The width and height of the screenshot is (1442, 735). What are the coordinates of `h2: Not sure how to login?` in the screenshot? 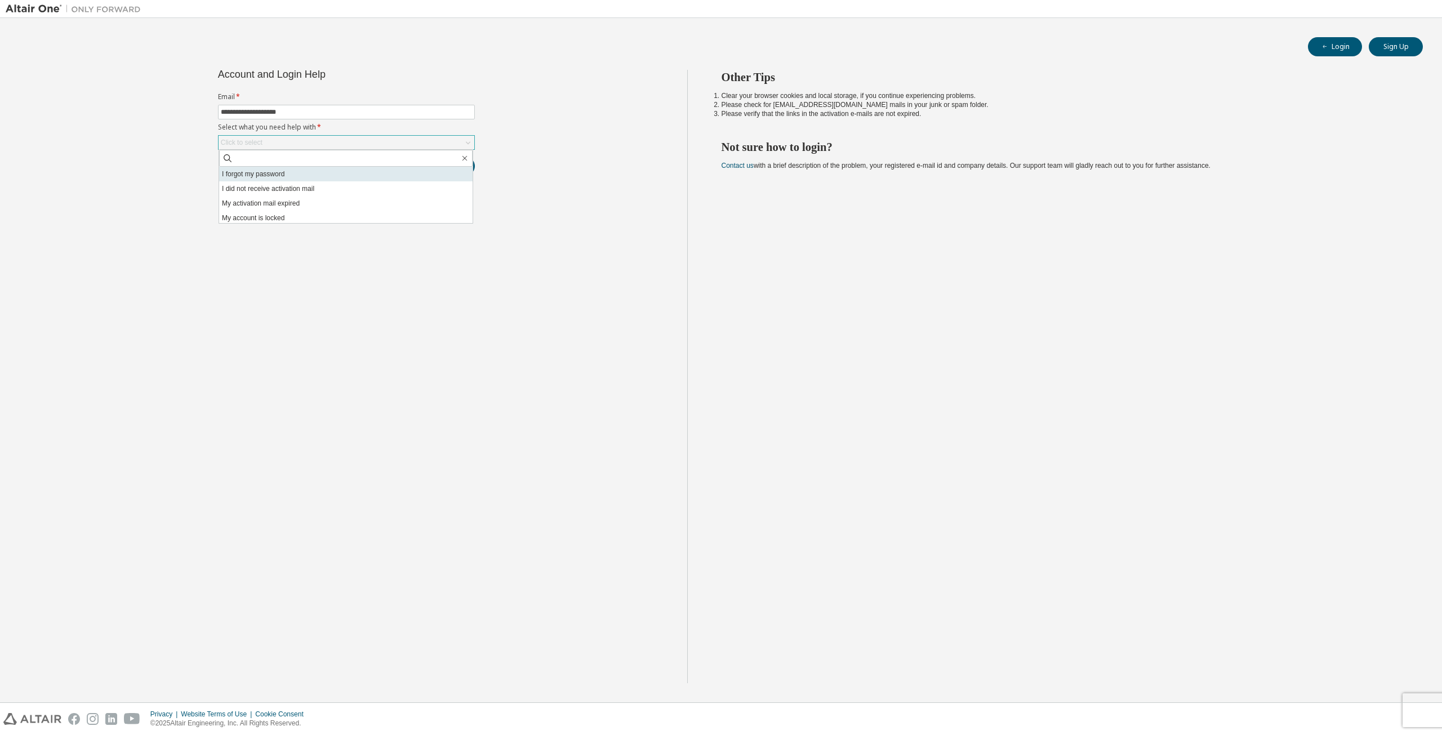 It's located at (1063, 147).